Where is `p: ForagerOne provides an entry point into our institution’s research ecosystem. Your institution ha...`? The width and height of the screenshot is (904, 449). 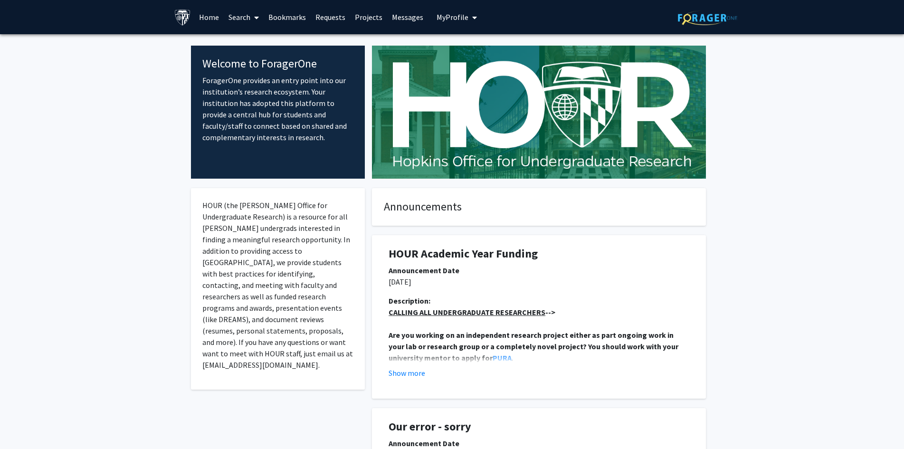 p: ForagerOne provides an entry point into our institution’s research ecosystem. Your institution ha... is located at coordinates (278, 109).